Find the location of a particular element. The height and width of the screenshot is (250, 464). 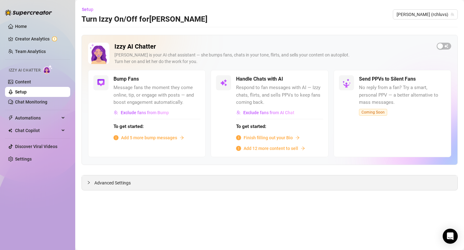

img: Izzy AI Chatter is located at coordinates (99, 53).